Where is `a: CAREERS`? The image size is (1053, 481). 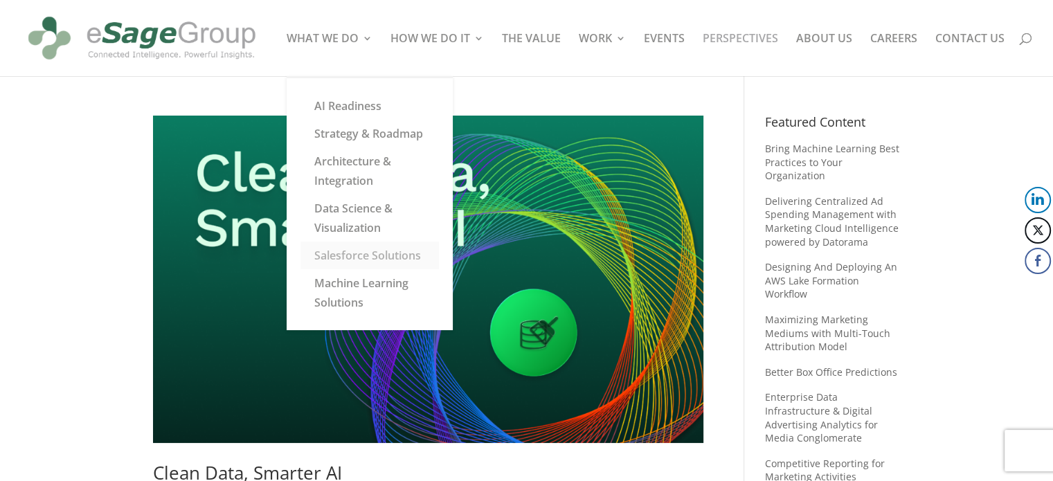 a: CAREERS is located at coordinates (893, 55).